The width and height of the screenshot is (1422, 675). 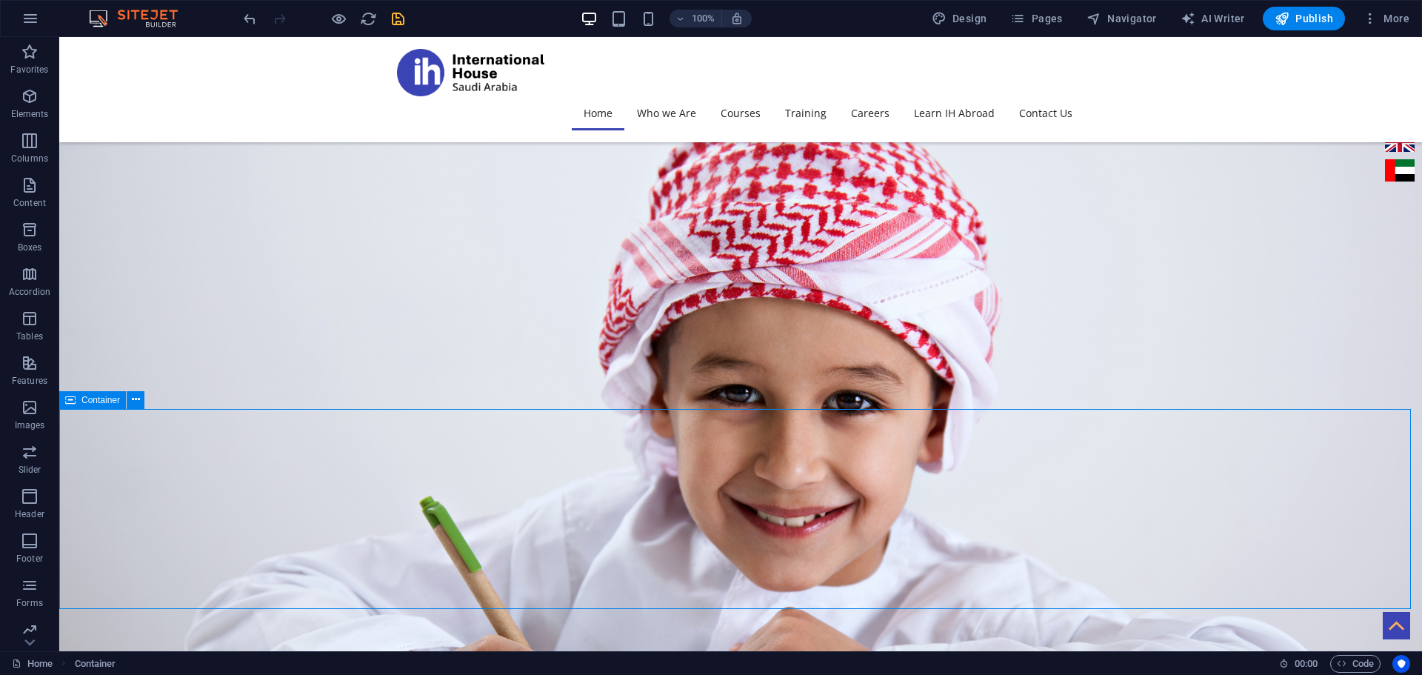 What do you see at coordinates (141, 19) in the screenshot?
I see `img: Editor Logo` at bounding box center [141, 19].